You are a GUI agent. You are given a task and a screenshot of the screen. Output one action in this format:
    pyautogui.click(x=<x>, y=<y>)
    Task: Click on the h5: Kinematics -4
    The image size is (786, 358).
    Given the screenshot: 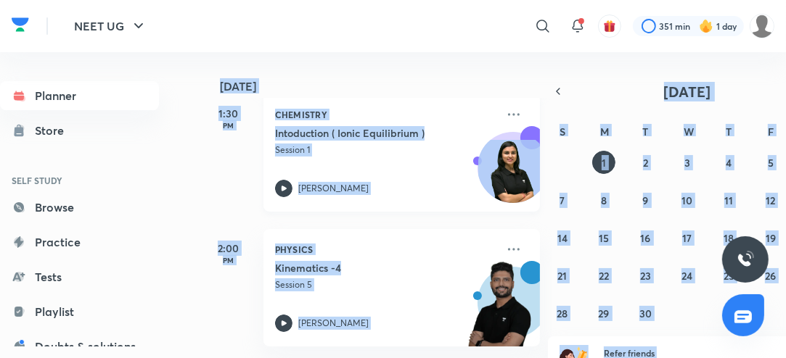 What is the action you would take?
    pyautogui.click(x=365, y=268)
    